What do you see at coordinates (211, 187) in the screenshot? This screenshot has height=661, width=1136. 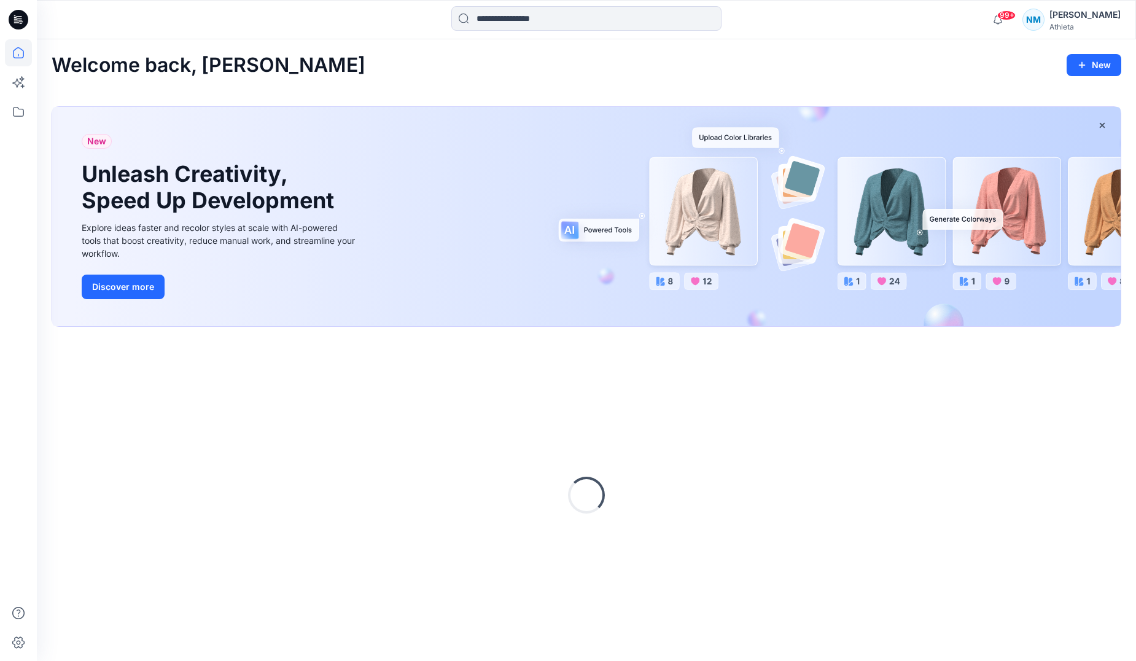 I see `h1: Unleash Creativity, Speed Up Development` at bounding box center [211, 187].